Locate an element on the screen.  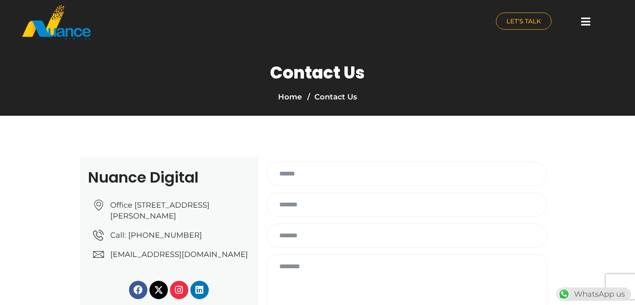
img: WhatsApp is located at coordinates (564, 294).